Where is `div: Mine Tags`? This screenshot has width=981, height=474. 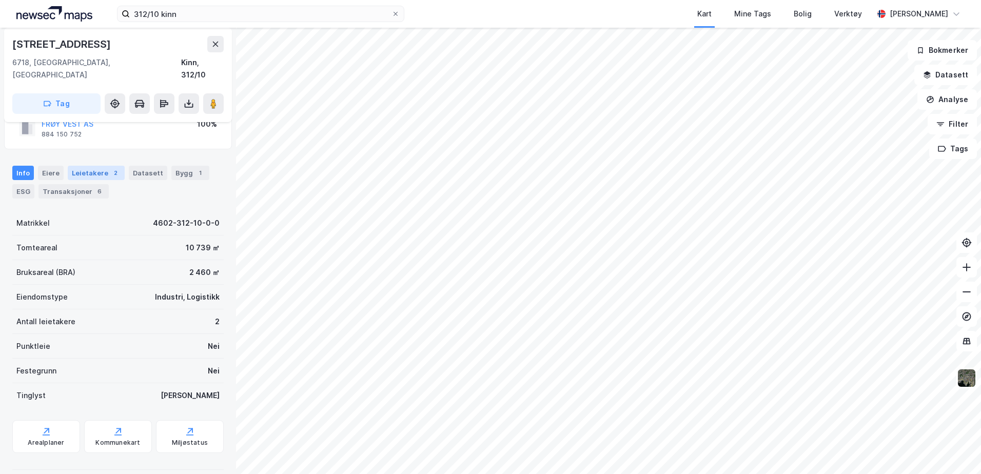
div: Mine Tags is located at coordinates (753, 14).